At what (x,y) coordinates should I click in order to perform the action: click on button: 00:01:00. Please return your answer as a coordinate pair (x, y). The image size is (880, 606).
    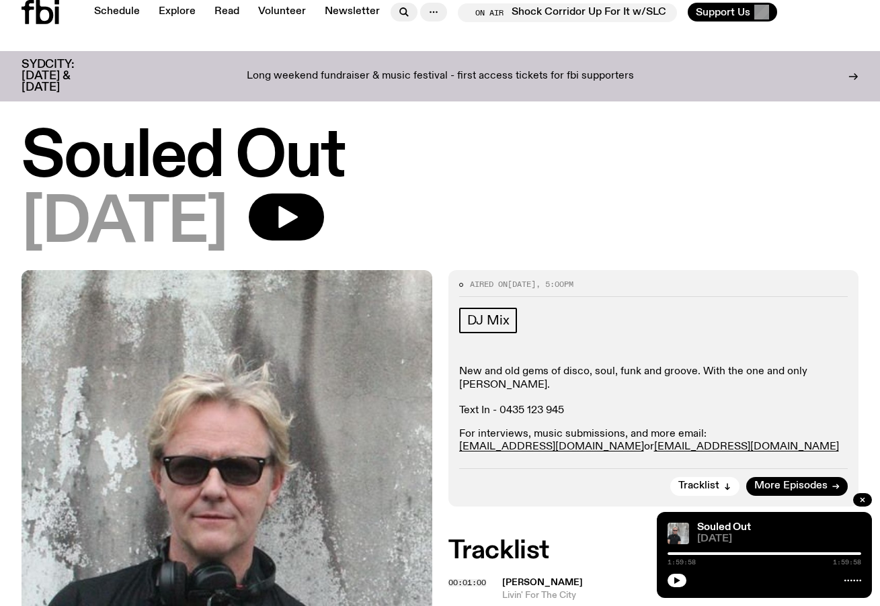
    Looking at the image, I should click on (467, 583).